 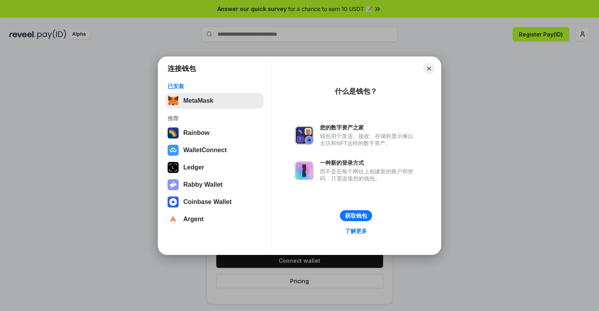 I want to click on button: Rabby Wallet, so click(x=214, y=185).